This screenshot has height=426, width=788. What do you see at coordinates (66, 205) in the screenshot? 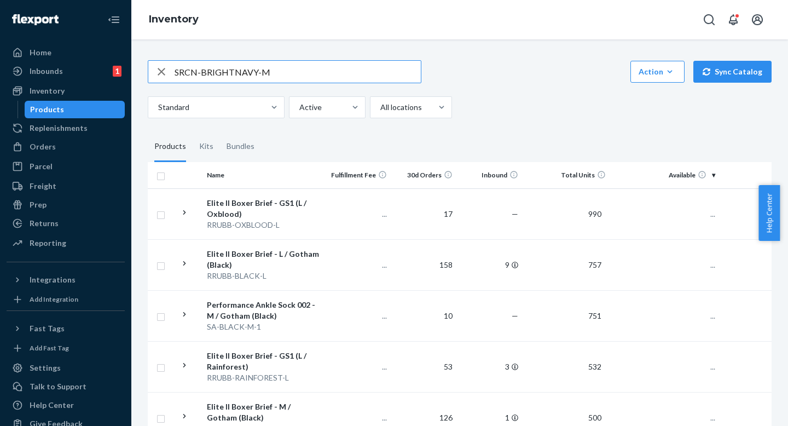
I see `a: Prep` at bounding box center [66, 205].